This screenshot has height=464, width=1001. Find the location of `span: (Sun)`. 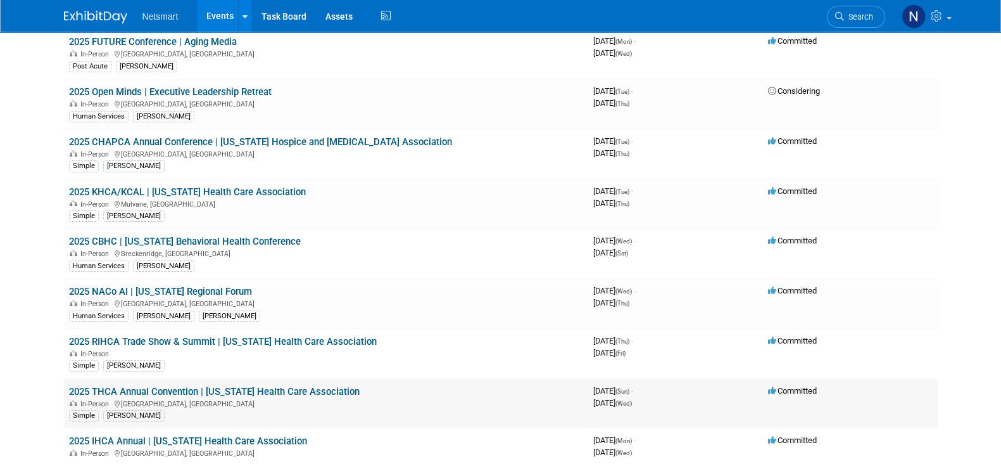

span: (Sun) is located at coordinates (623, 391).